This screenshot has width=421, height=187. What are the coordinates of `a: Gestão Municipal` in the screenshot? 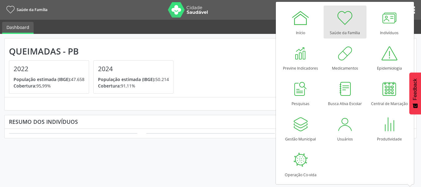 It's located at (301, 128).